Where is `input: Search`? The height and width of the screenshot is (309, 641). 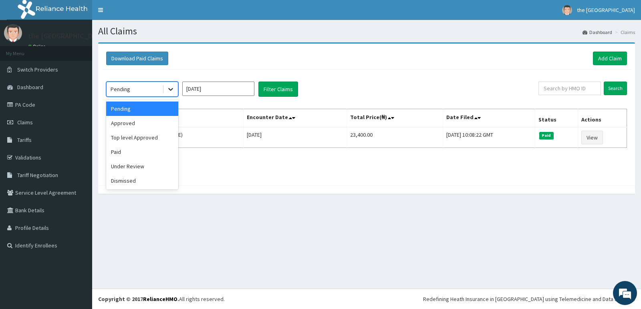
input: Search is located at coordinates (615, 88).